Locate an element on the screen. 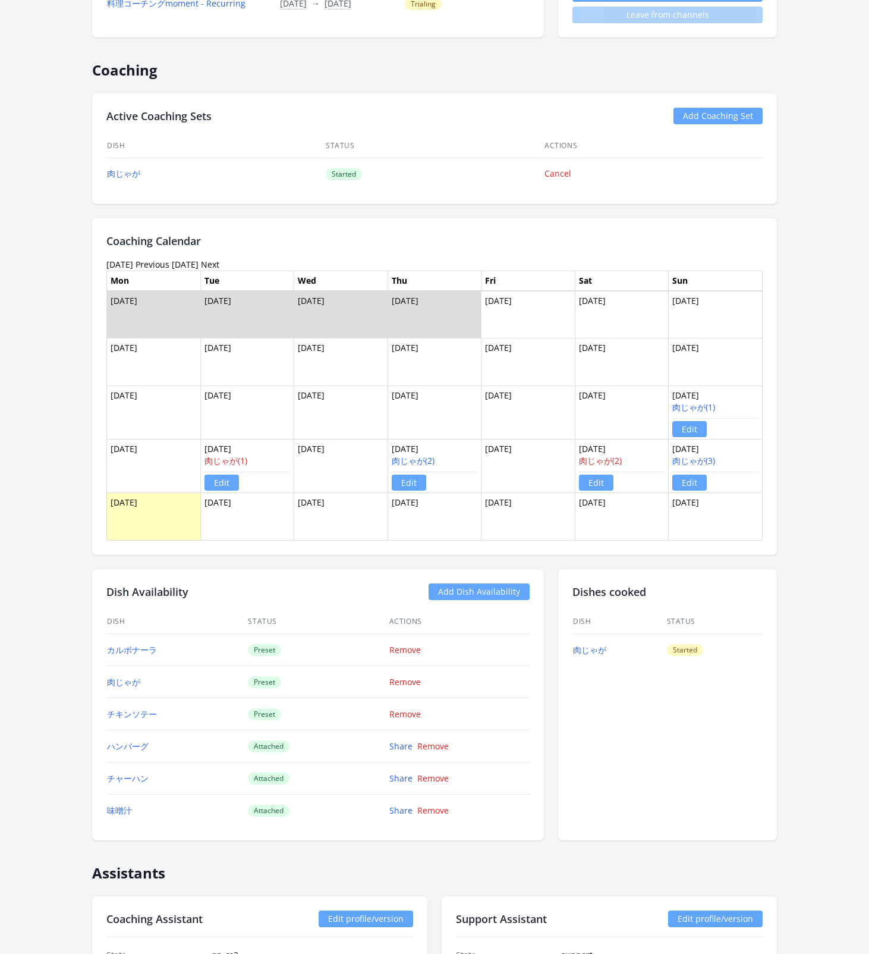  a: ハンバーグ is located at coordinates (128, 746).